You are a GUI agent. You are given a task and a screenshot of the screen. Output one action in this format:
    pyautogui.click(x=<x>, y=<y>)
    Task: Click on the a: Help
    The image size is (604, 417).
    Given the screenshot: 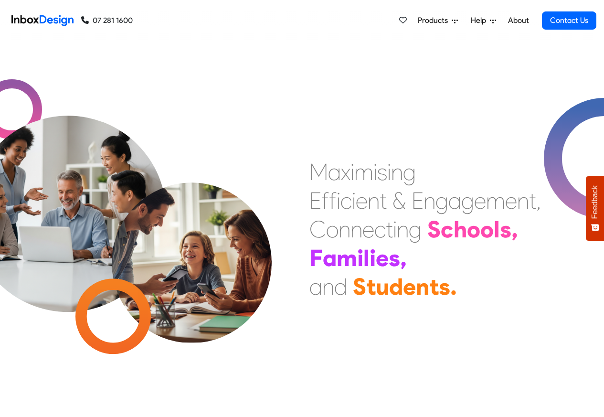 What is the action you would take?
    pyautogui.click(x=483, y=21)
    